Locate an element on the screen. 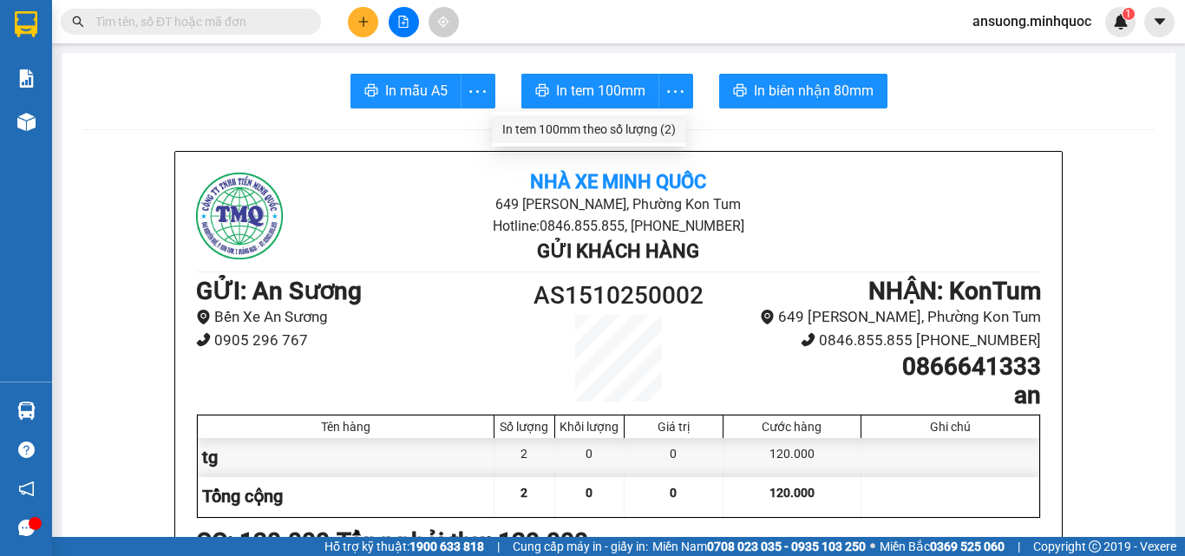  span: caret-down is located at coordinates (1160, 22).